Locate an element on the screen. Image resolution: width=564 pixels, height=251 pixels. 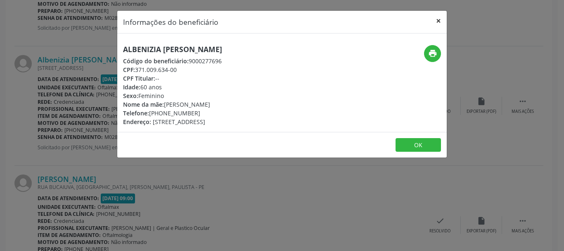
div: 371.009.634-00 is located at coordinates (173, 69).